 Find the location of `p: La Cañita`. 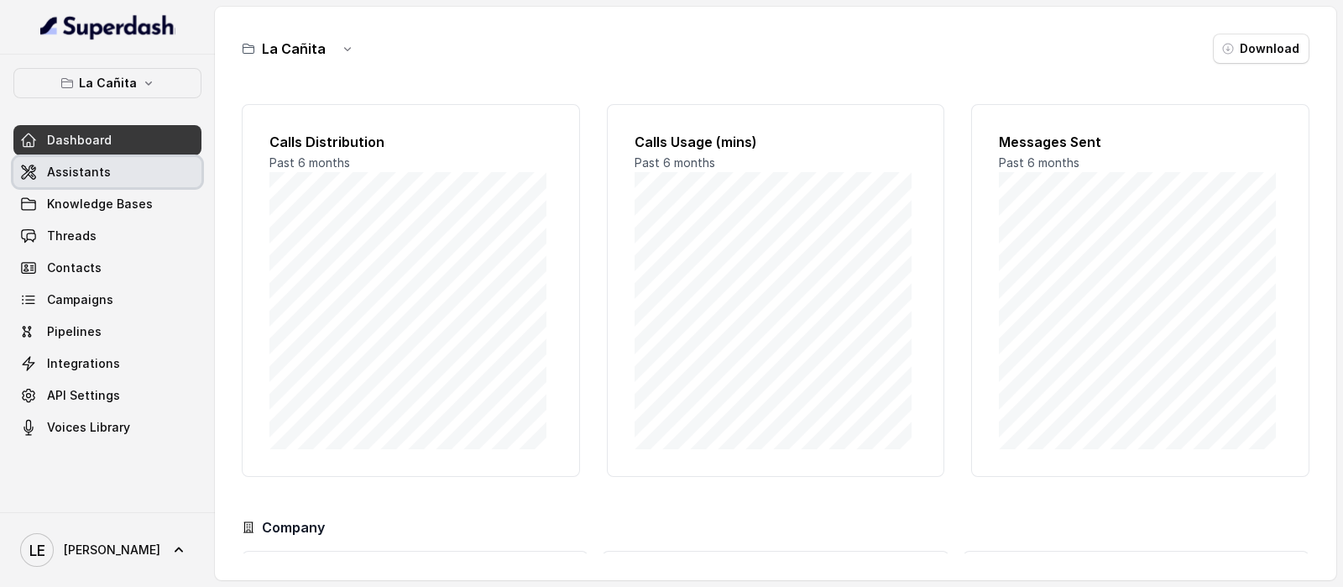

p: La Cañita is located at coordinates (107, 83).